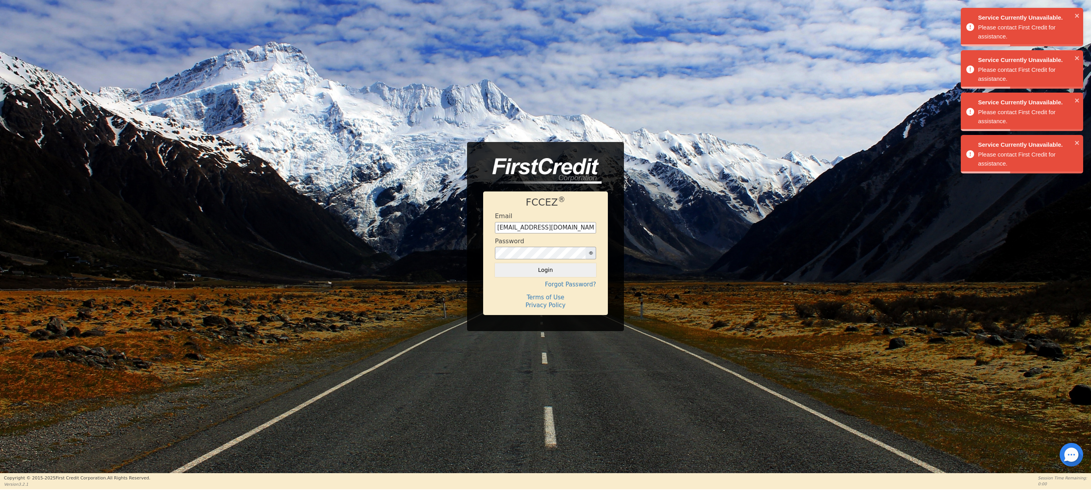 The width and height of the screenshot is (1091, 490). What do you see at coordinates (504, 216) in the screenshot?
I see `h4: Email` at bounding box center [504, 216].